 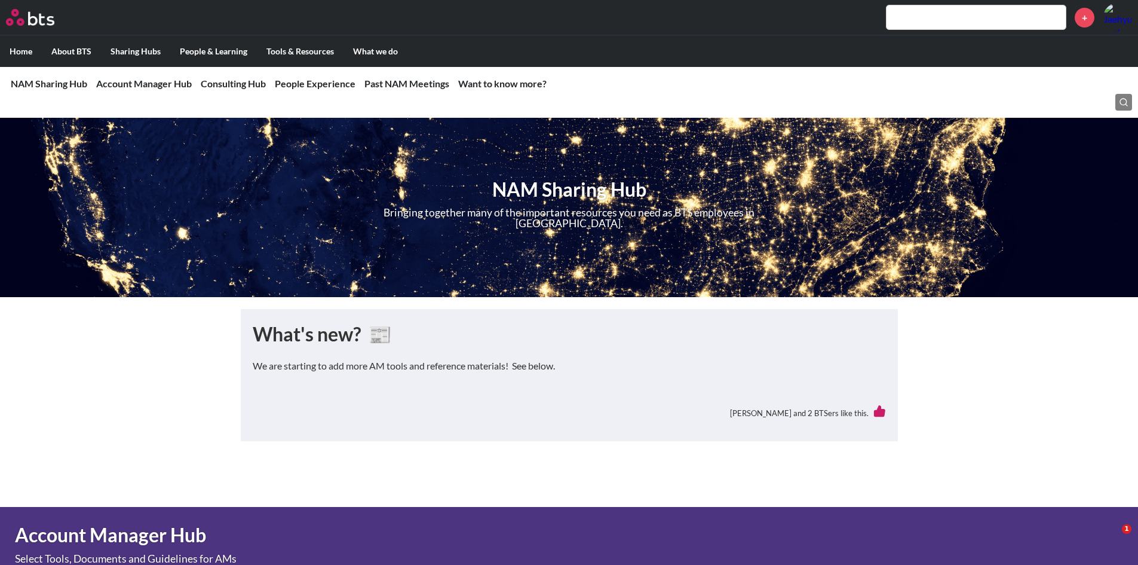 What do you see at coordinates (233, 83) in the screenshot?
I see `a: Consulting Hub` at bounding box center [233, 83].